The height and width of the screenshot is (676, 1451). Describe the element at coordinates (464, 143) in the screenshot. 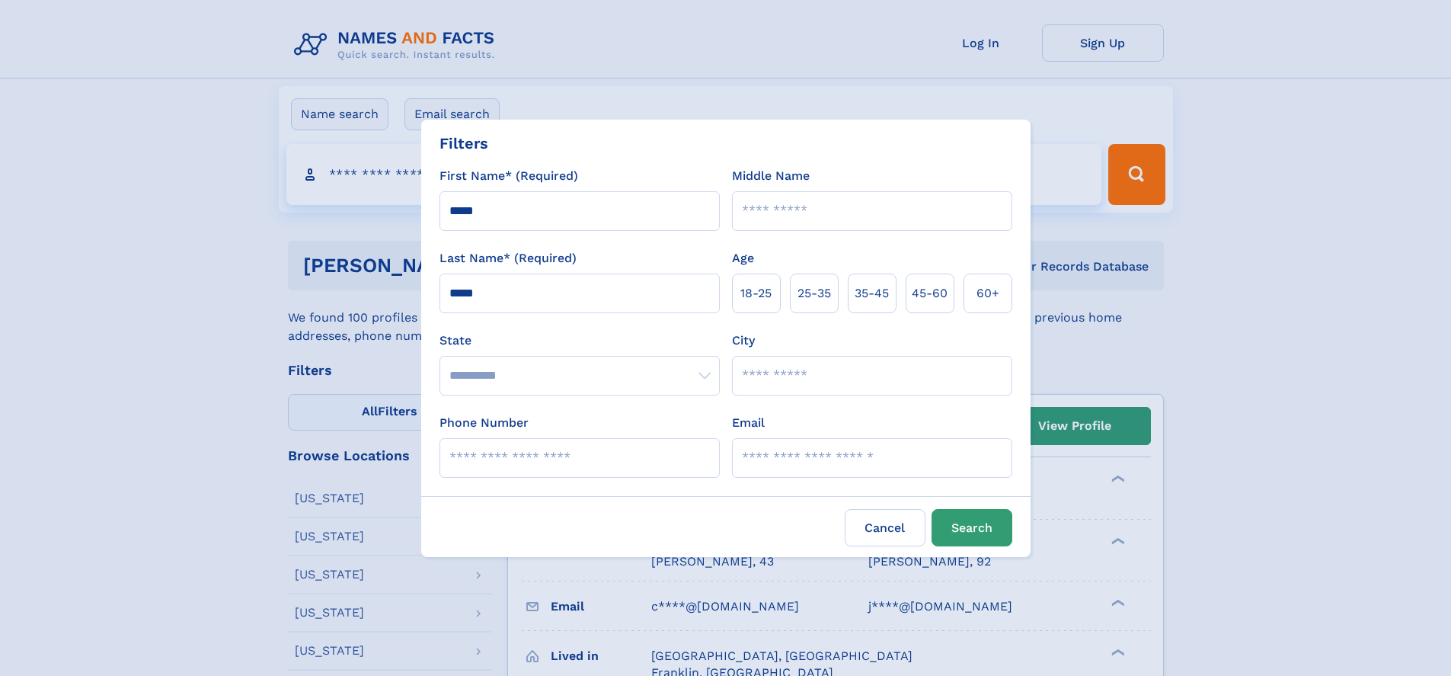

I see `div: Filters` at that location.